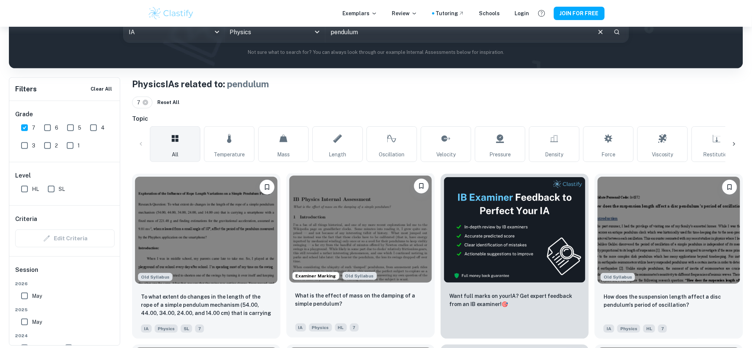 This screenshot has height=348, width=752. Describe the element at coordinates (175, 154) in the screenshot. I see `span: All` at that location.